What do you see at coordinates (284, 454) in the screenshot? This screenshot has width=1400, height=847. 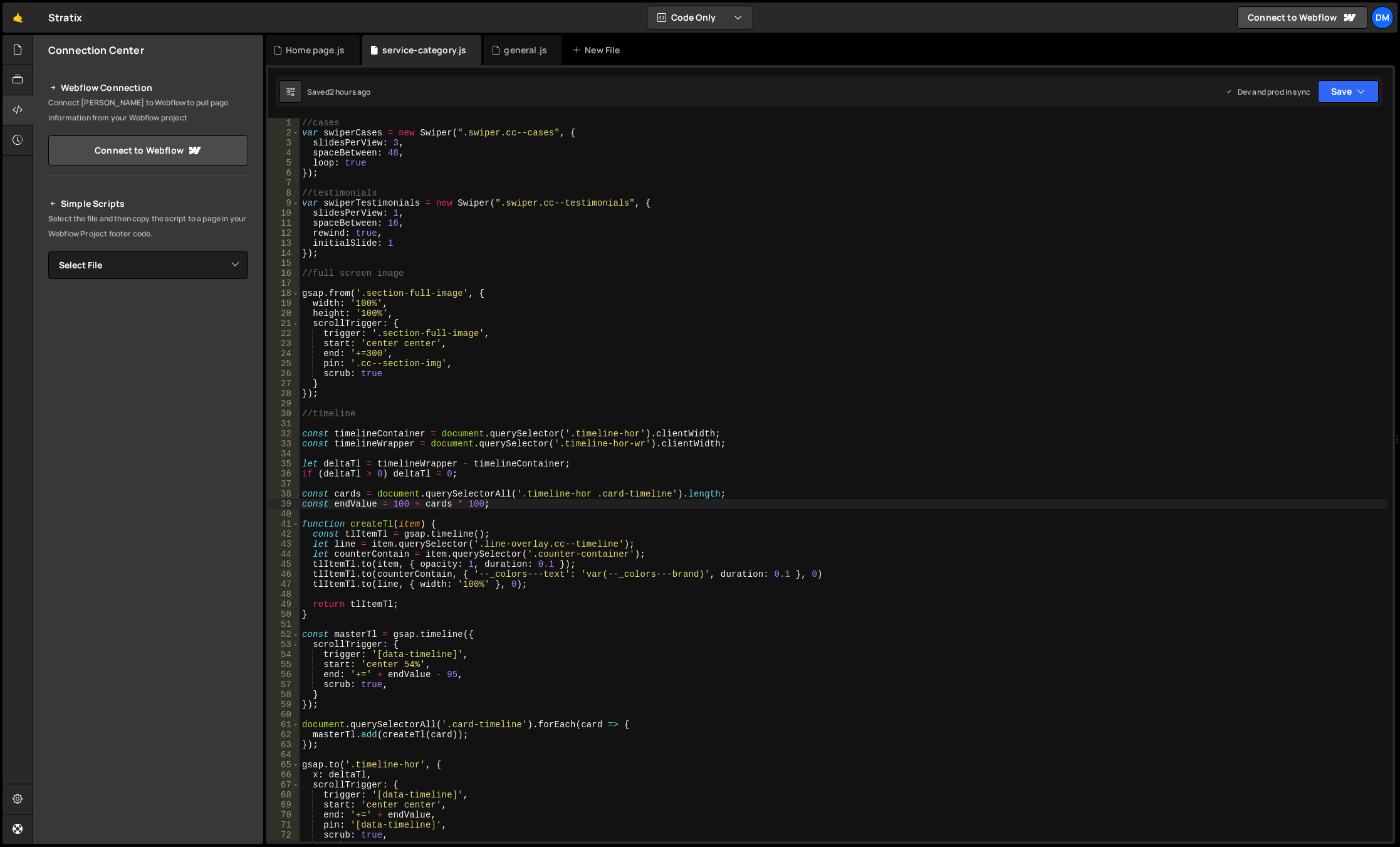 I see `div: 34` at bounding box center [284, 454].